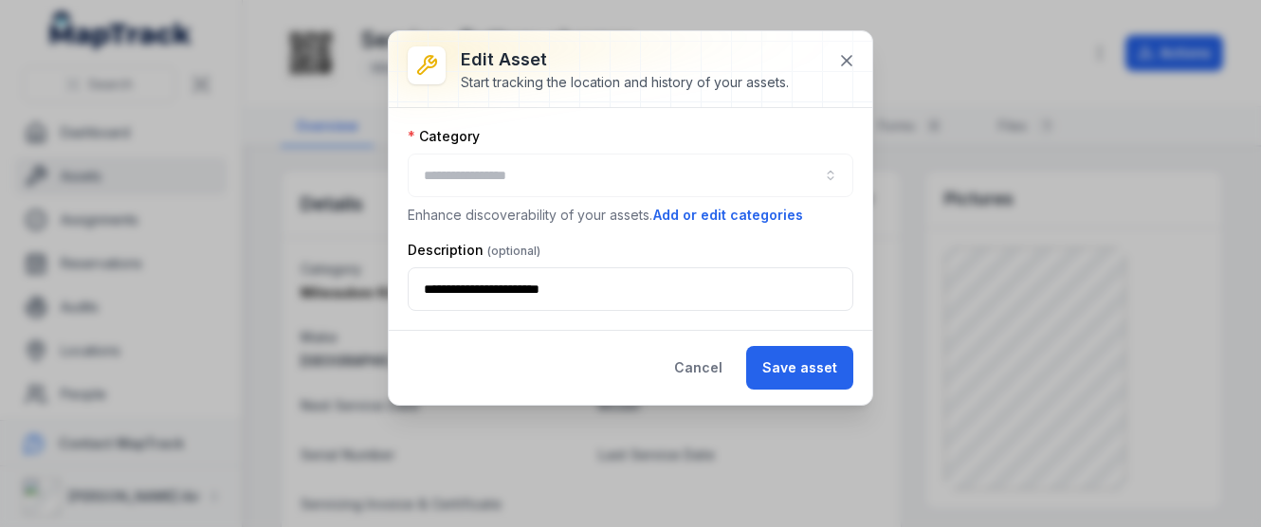 The height and width of the screenshot is (527, 1261). What do you see at coordinates (631, 215) in the screenshot?
I see `p: Enhance discoverability of your assets.` at bounding box center [631, 215].